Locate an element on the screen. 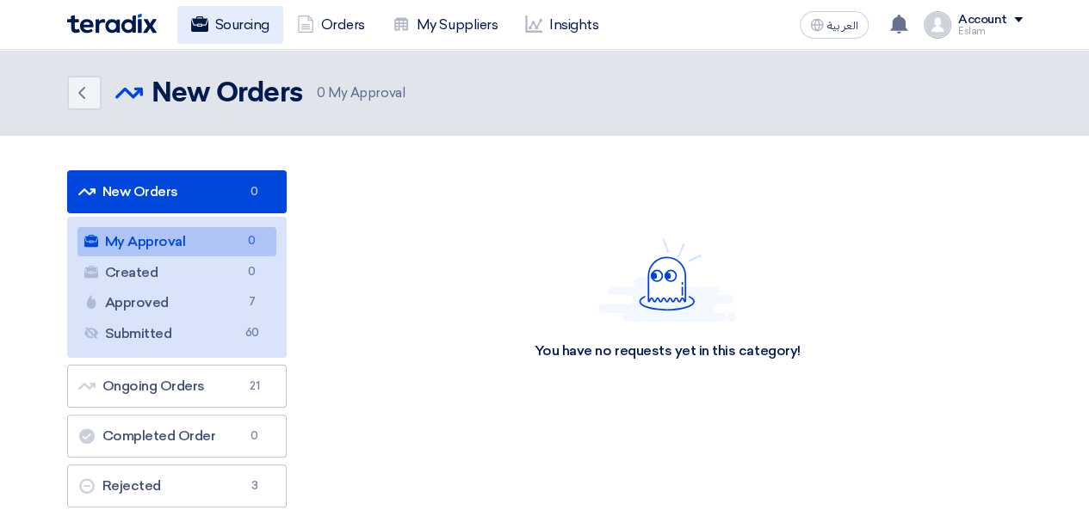 The image size is (1089, 510). span: 21 is located at coordinates (255, 387).